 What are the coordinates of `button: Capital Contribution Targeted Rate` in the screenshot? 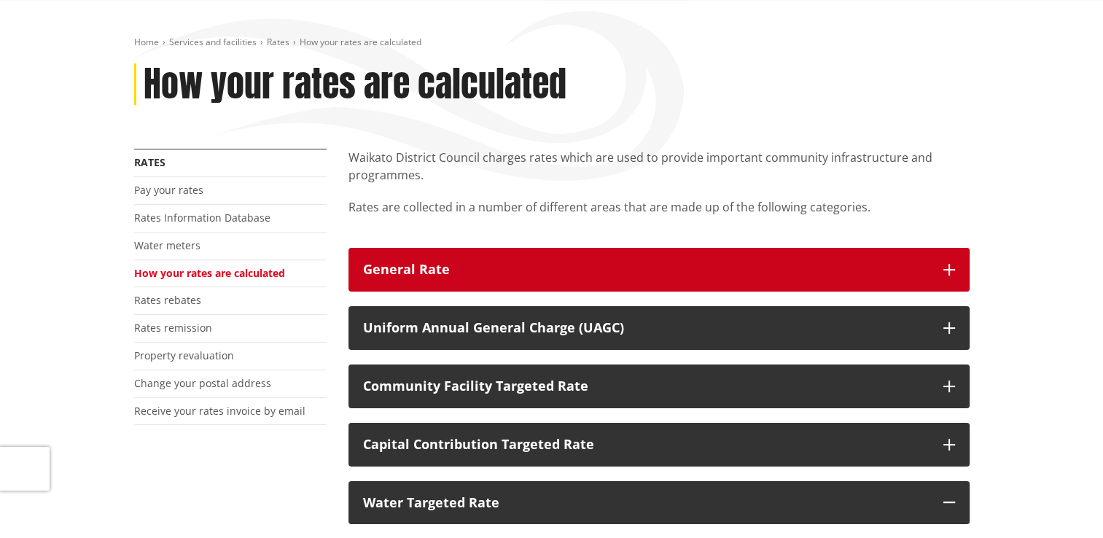 It's located at (659, 445).